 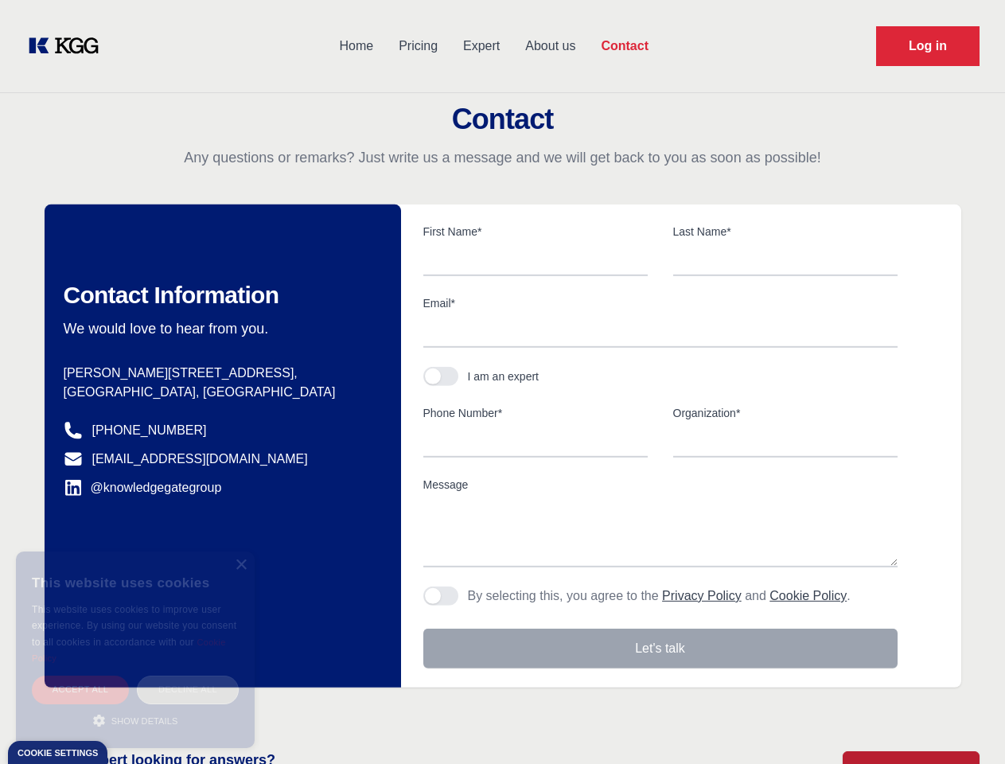 What do you see at coordinates (659, 596) in the screenshot?
I see `p: By selecting this, you agree to the and .` at bounding box center [659, 596].